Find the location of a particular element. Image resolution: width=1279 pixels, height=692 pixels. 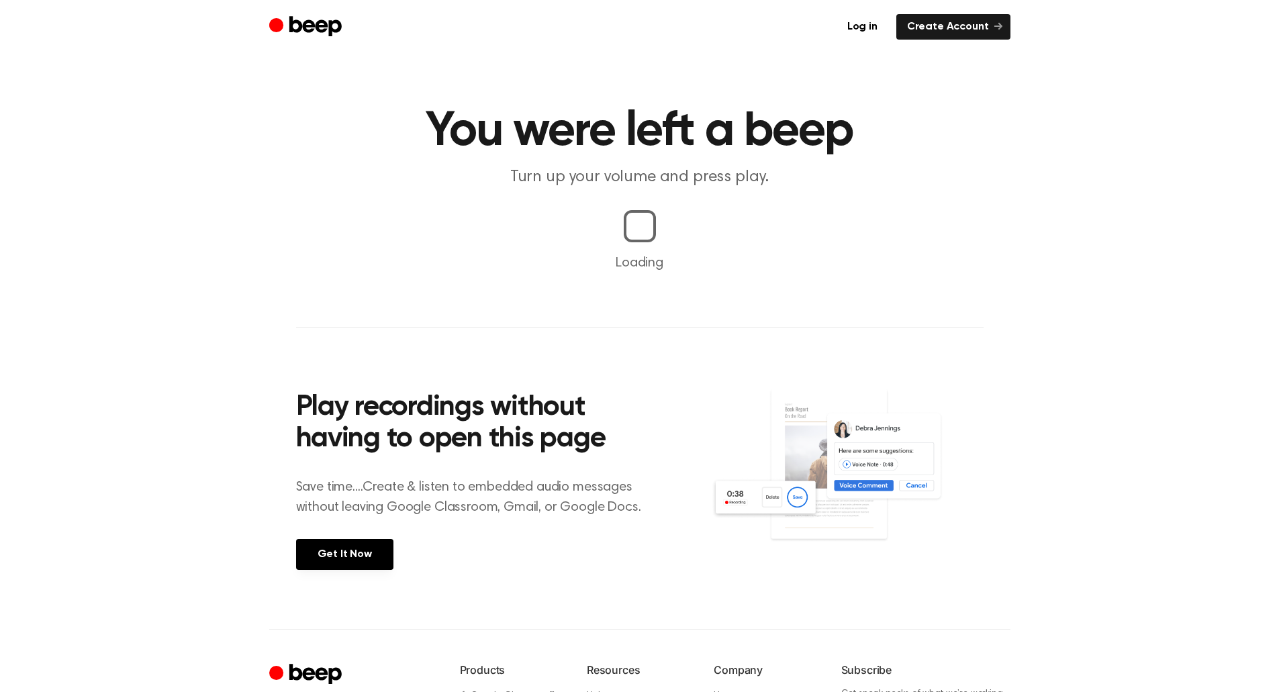

h1: You were left a beep is located at coordinates (640, 132).